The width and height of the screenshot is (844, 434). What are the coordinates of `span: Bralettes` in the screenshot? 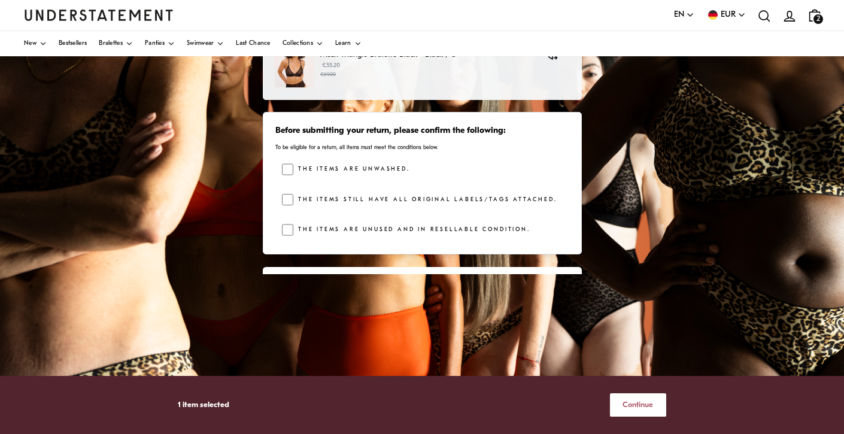 It's located at (111, 44).